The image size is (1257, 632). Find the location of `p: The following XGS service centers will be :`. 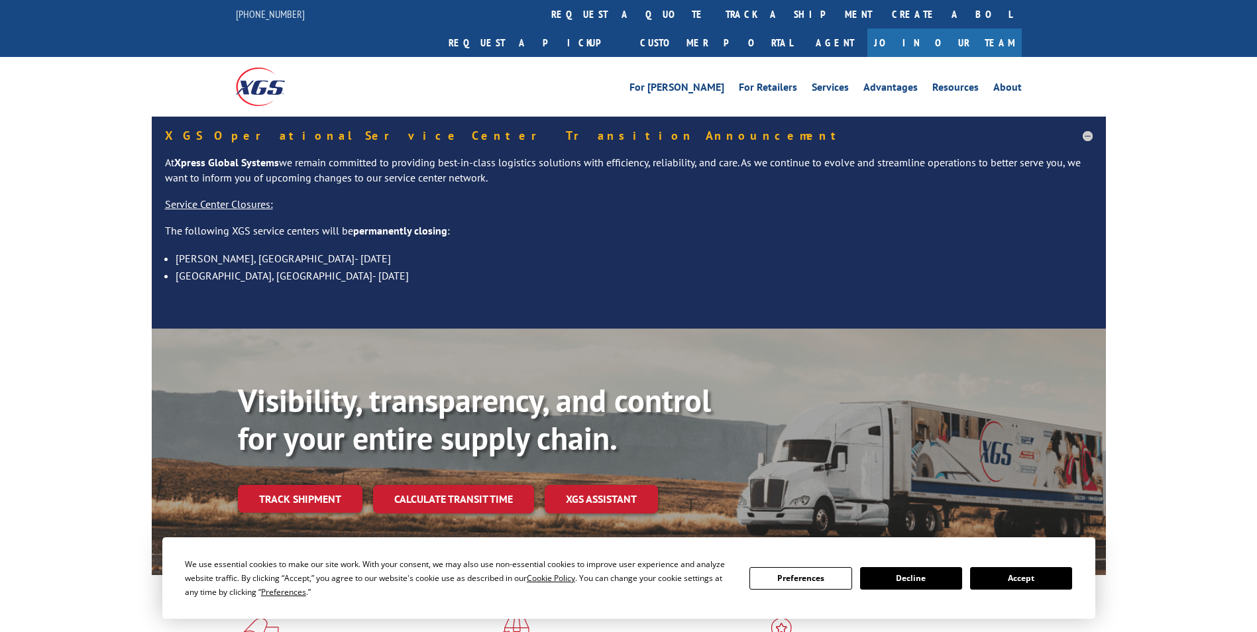

p: The following XGS service centers will be : is located at coordinates (629, 236).